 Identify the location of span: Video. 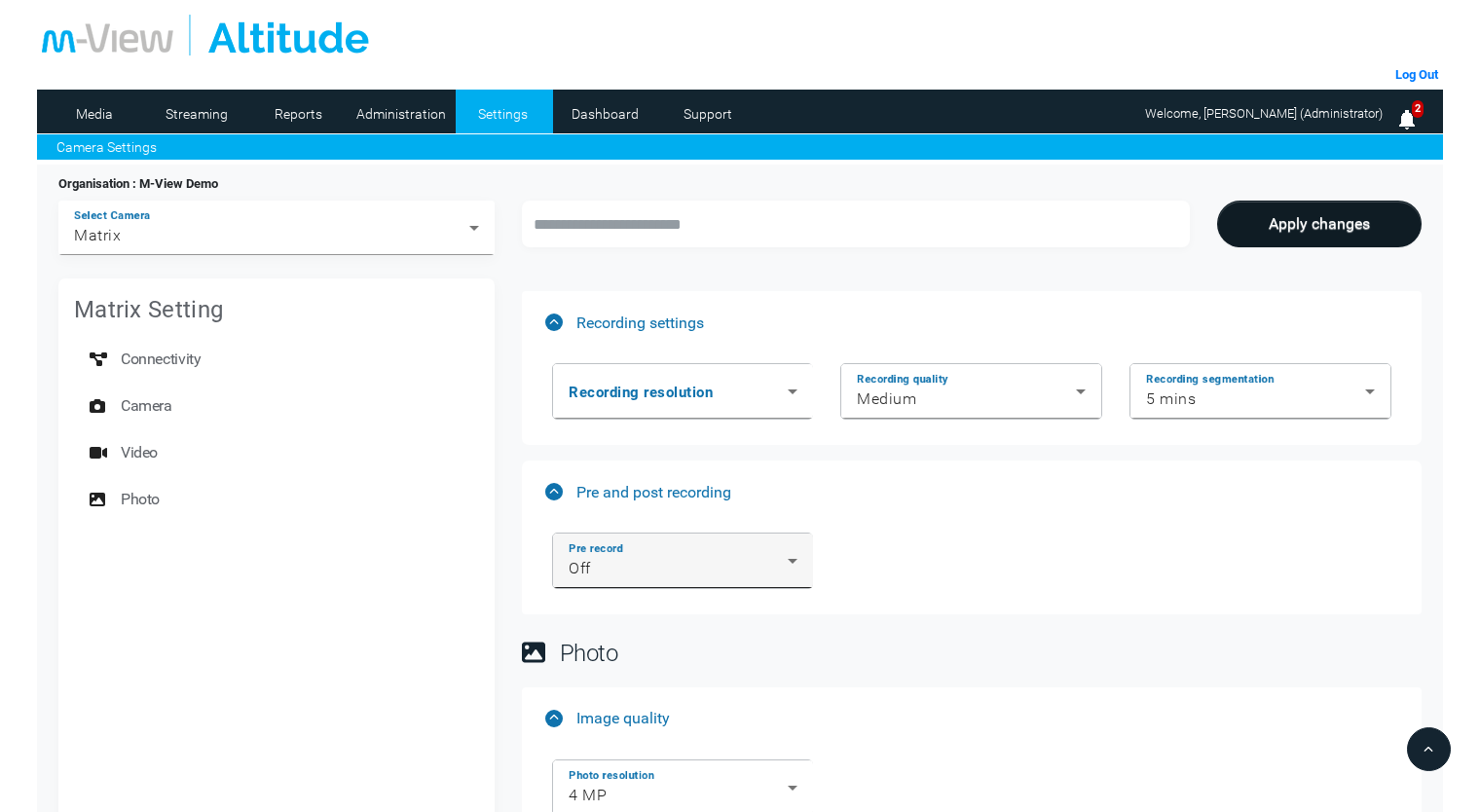
(139, 452).